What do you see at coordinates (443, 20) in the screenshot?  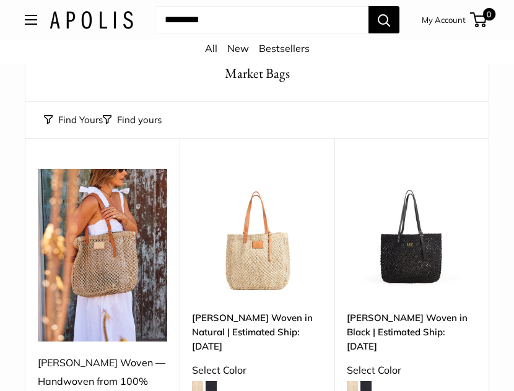 I see `a: My Account` at bounding box center [443, 20].